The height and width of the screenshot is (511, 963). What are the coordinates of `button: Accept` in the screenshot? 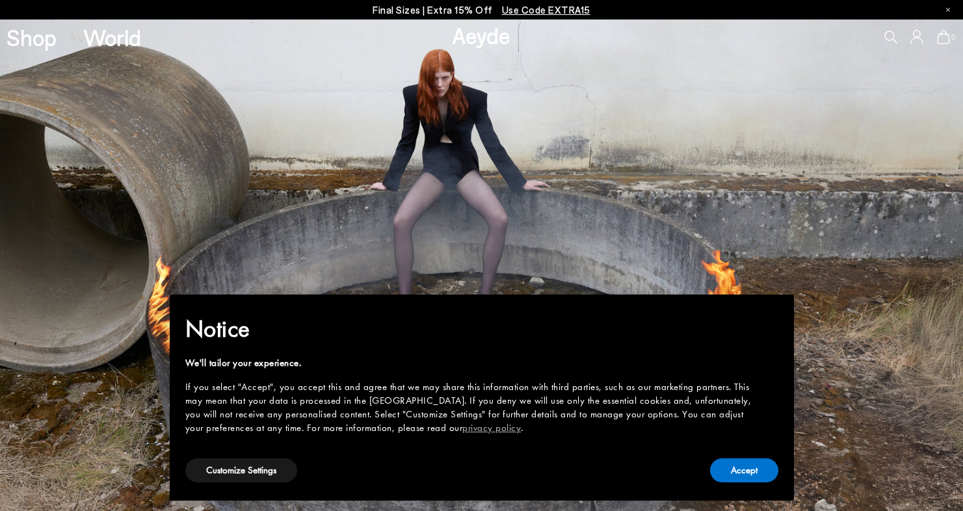 It's located at (744, 470).